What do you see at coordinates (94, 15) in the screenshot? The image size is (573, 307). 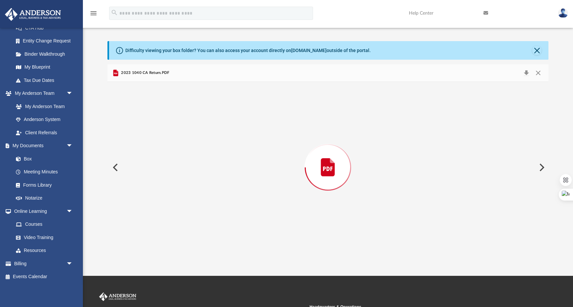 I see `a: menu` at bounding box center [94, 15].